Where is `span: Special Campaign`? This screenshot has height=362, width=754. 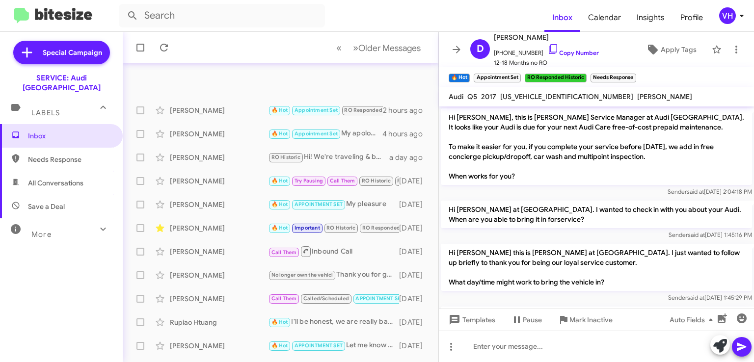 span: Special Campaign is located at coordinates (72, 53).